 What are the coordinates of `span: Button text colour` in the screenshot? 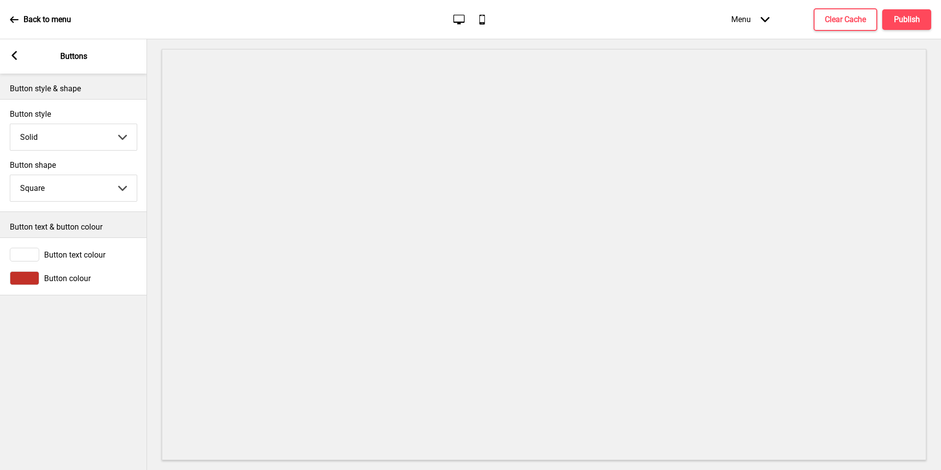 It's located at (74, 254).